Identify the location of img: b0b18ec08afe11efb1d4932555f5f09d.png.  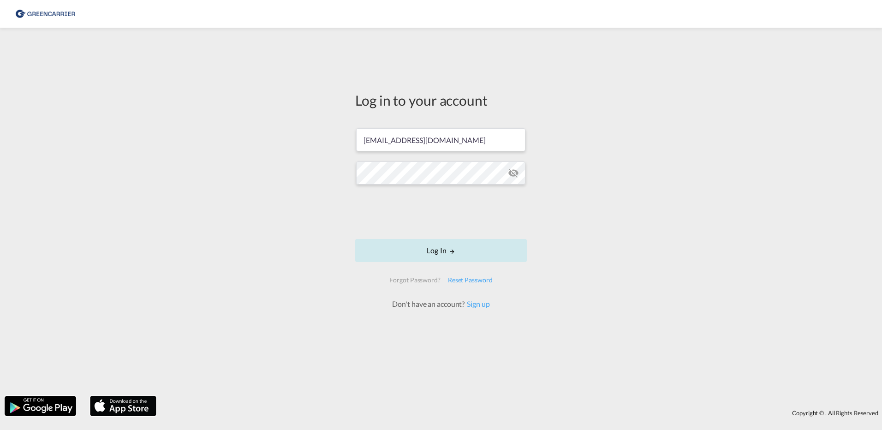
(45, 14).